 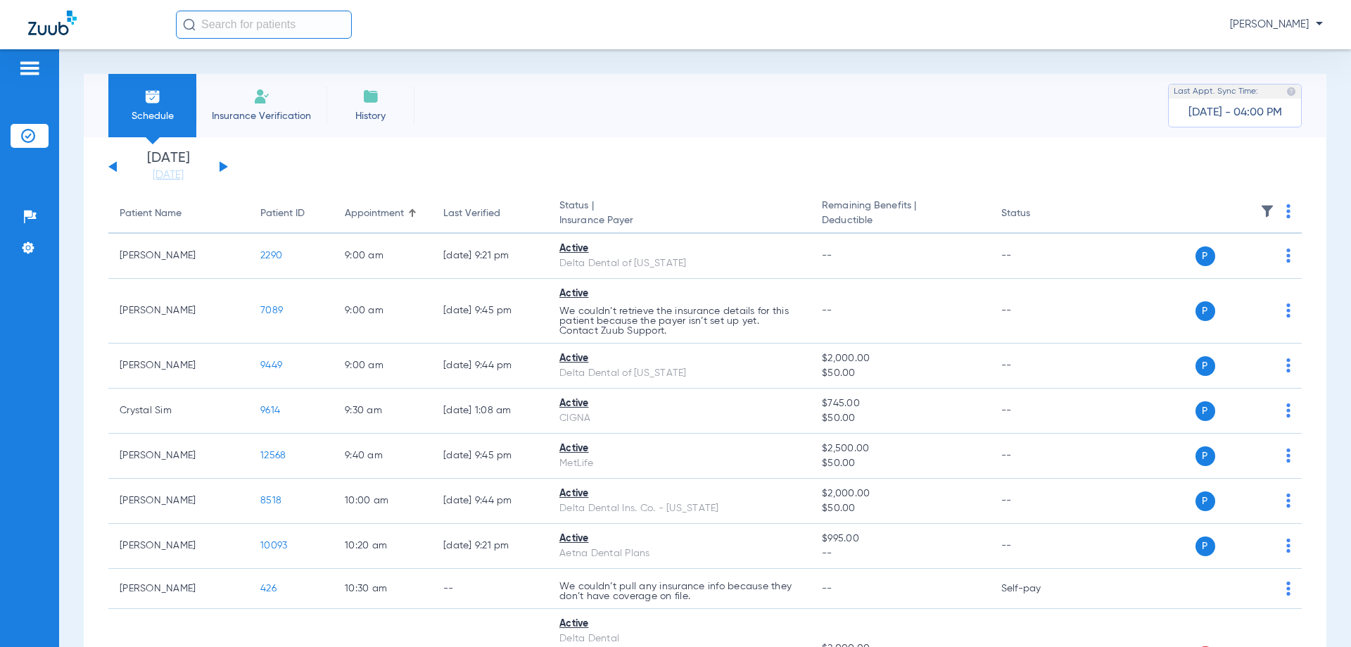 I want to click on img: last sync help info, so click(x=1291, y=91).